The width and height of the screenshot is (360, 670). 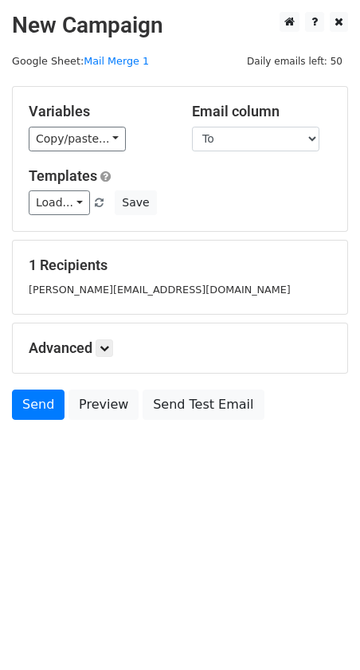 I want to click on small: Google Sheet:, so click(x=80, y=61).